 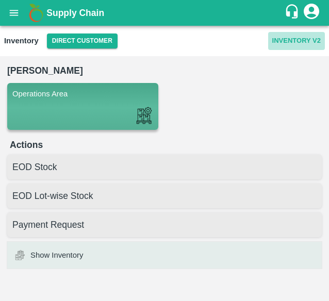 What do you see at coordinates (144, 115) in the screenshot?
I see `img: operations` at bounding box center [144, 115].